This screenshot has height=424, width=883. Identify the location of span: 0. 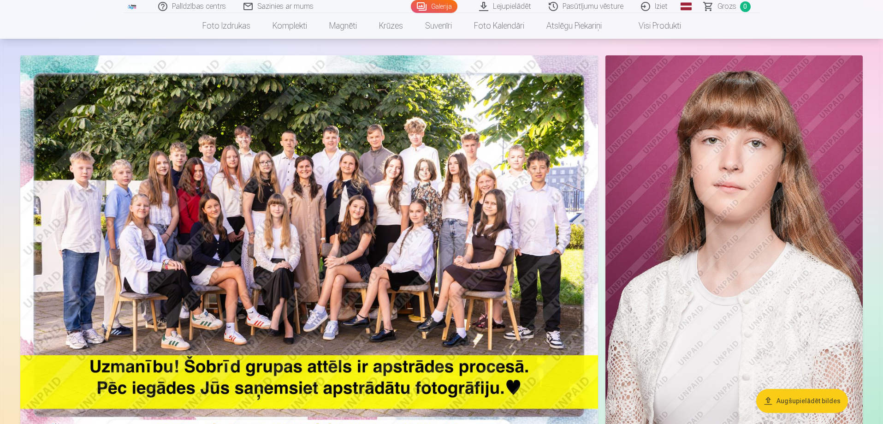
(745, 6).